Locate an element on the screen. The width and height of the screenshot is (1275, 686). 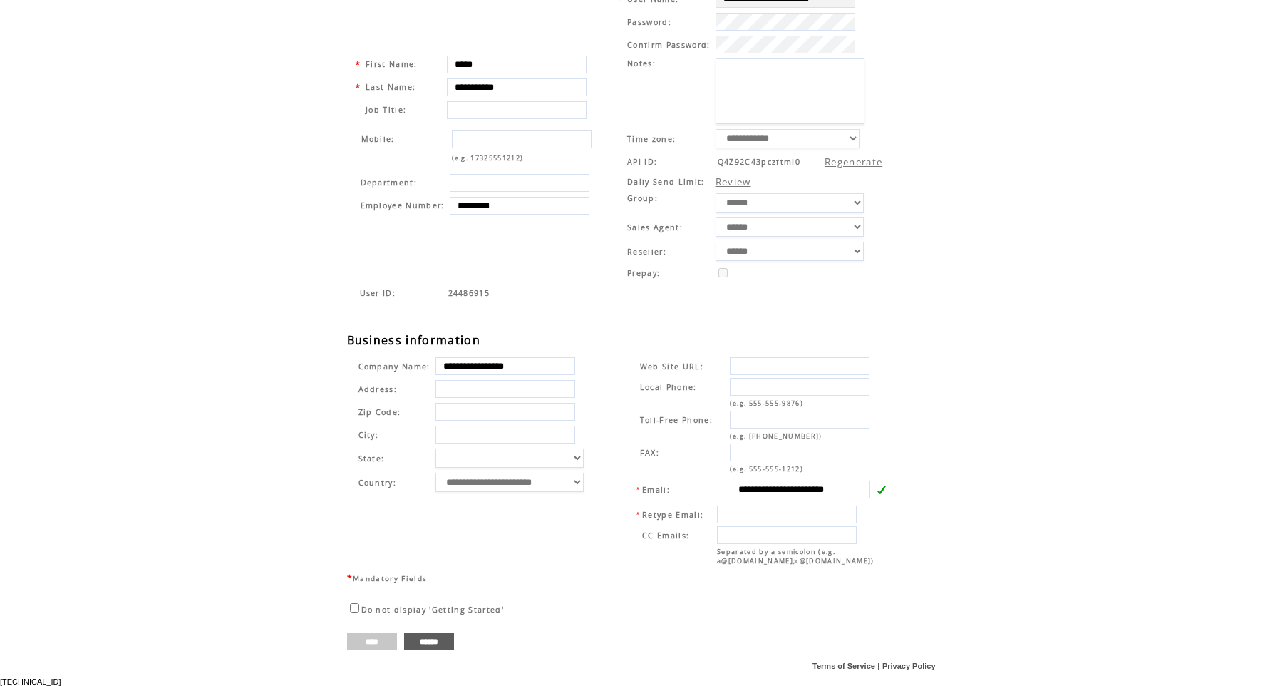
span: City: is located at coordinates (368, 435).